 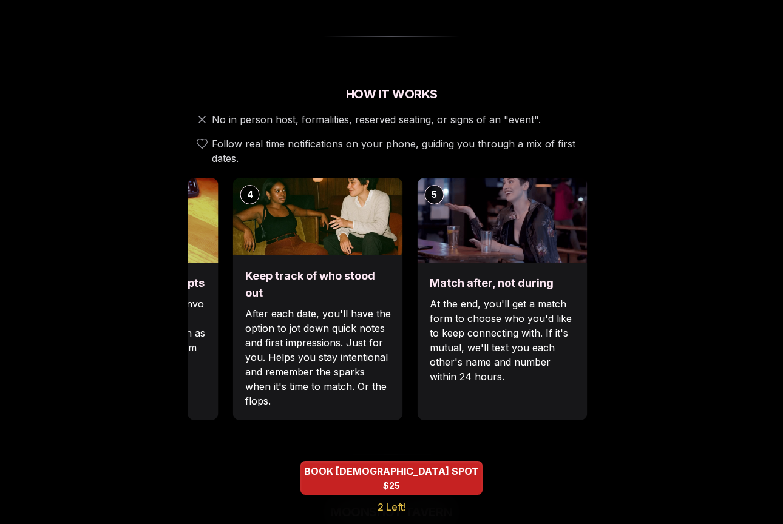 I want to click on div: 4, so click(x=250, y=195).